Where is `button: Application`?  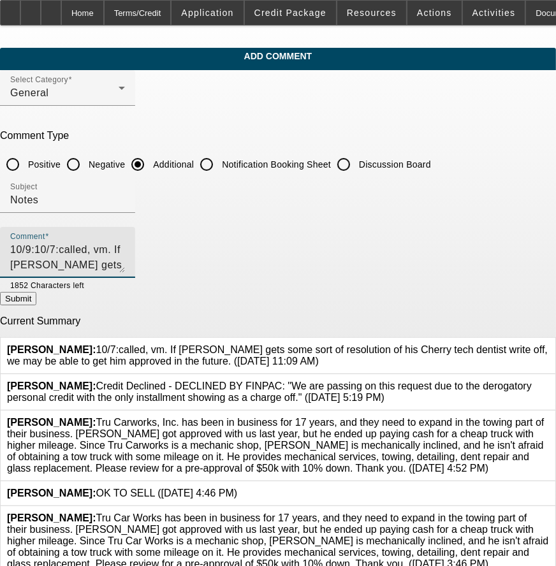 button: Application is located at coordinates (207, 13).